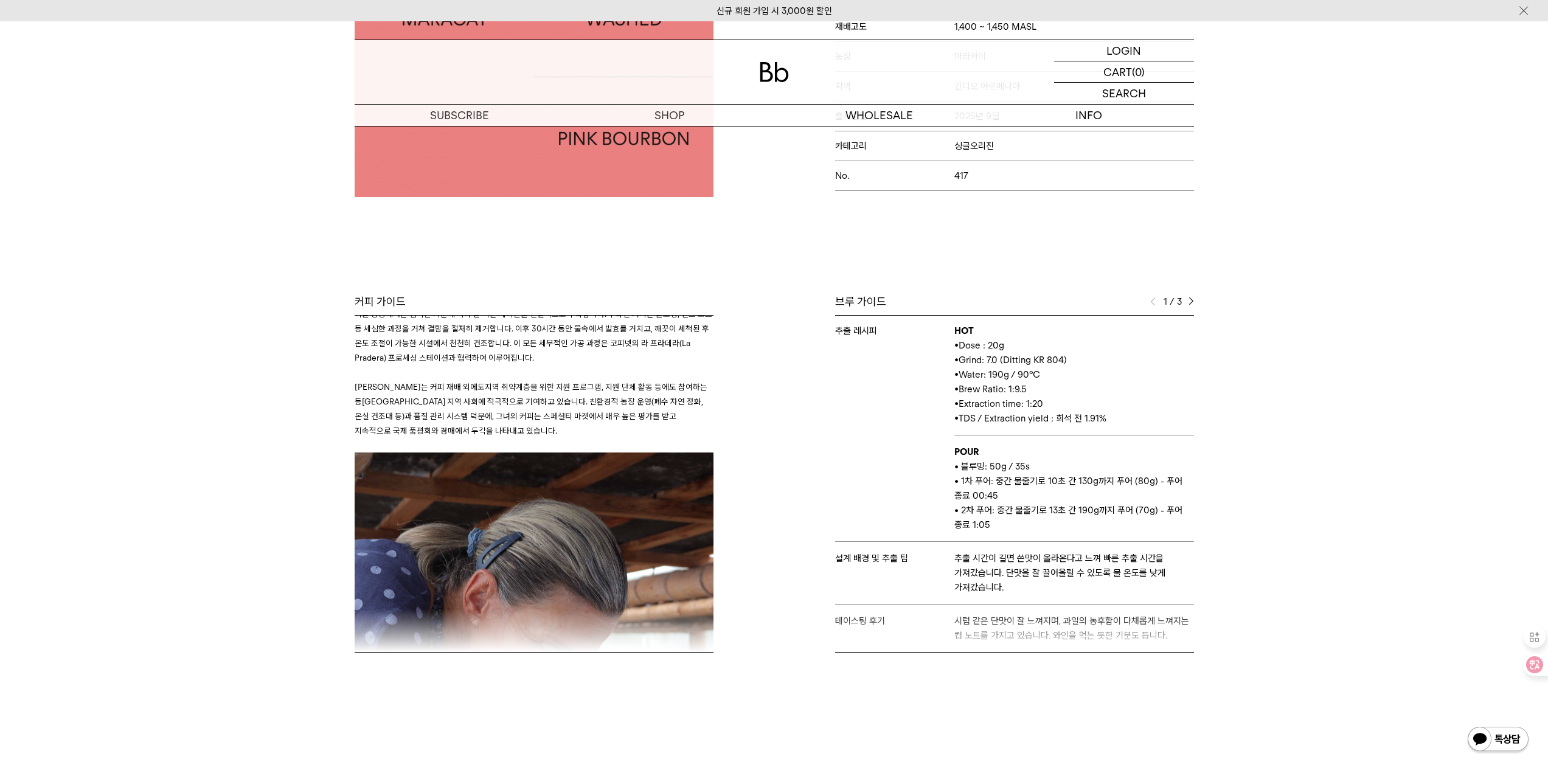 This screenshot has width=1548, height=773. Describe the element at coordinates (974, 146) in the screenshot. I see `span: 싱글오리진` at that location.